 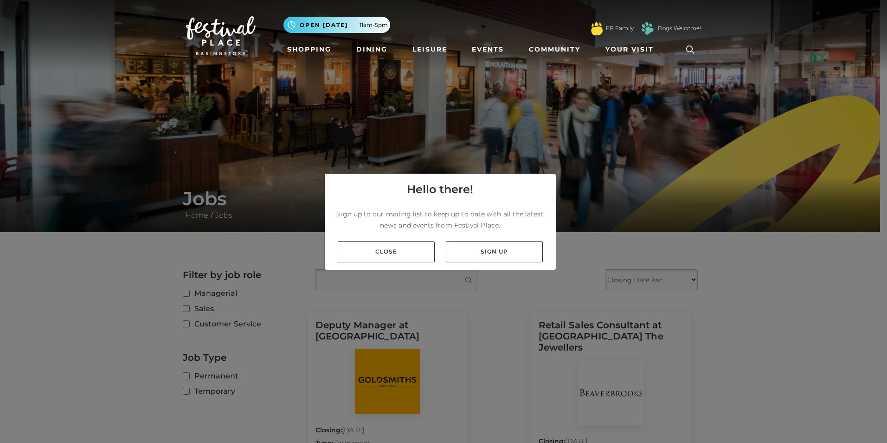 What do you see at coordinates (430, 49) in the screenshot?
I see `a: Leisure` at bounding box center [430, 49].